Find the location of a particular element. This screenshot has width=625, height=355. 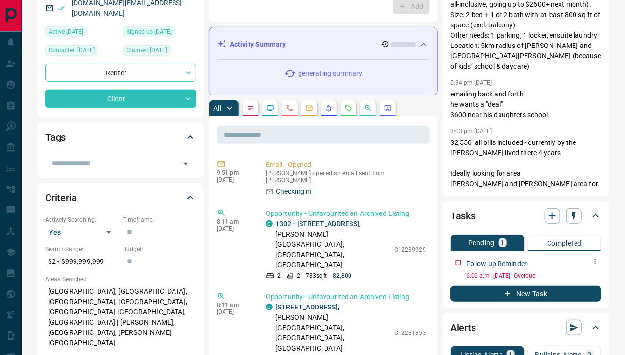

div: Tags is located at coordinates (121, 137).